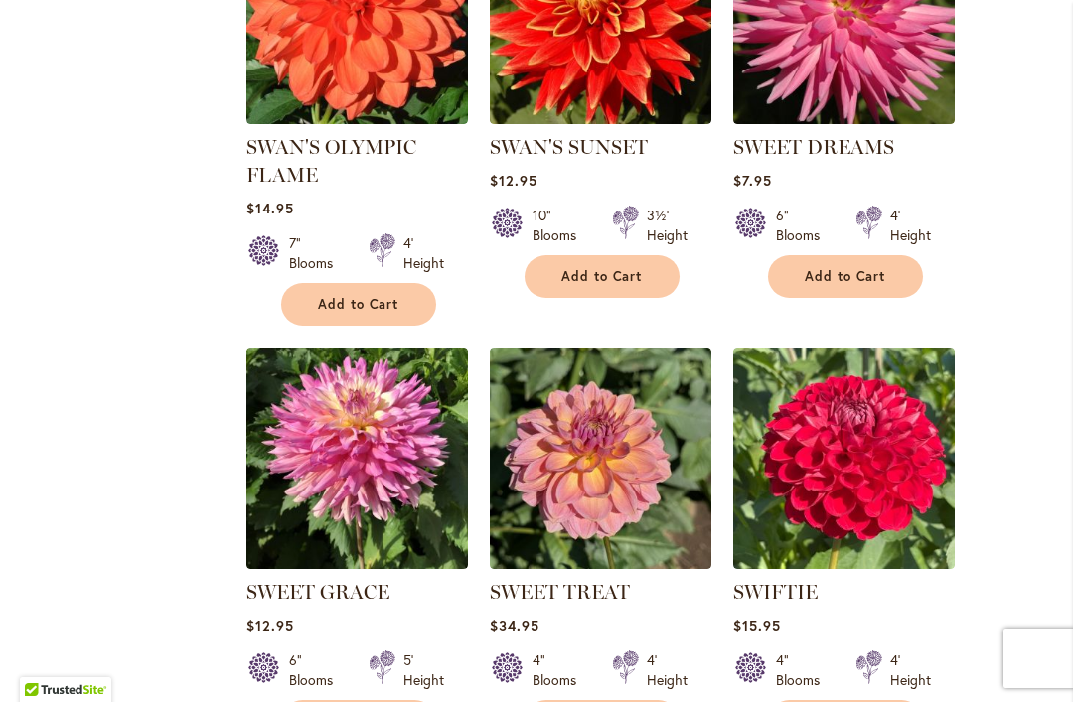  What do you see at coordinates (600, 118) in the screenshot?
I see `a: Swan's Sunset` at bounding box center [600, 118].